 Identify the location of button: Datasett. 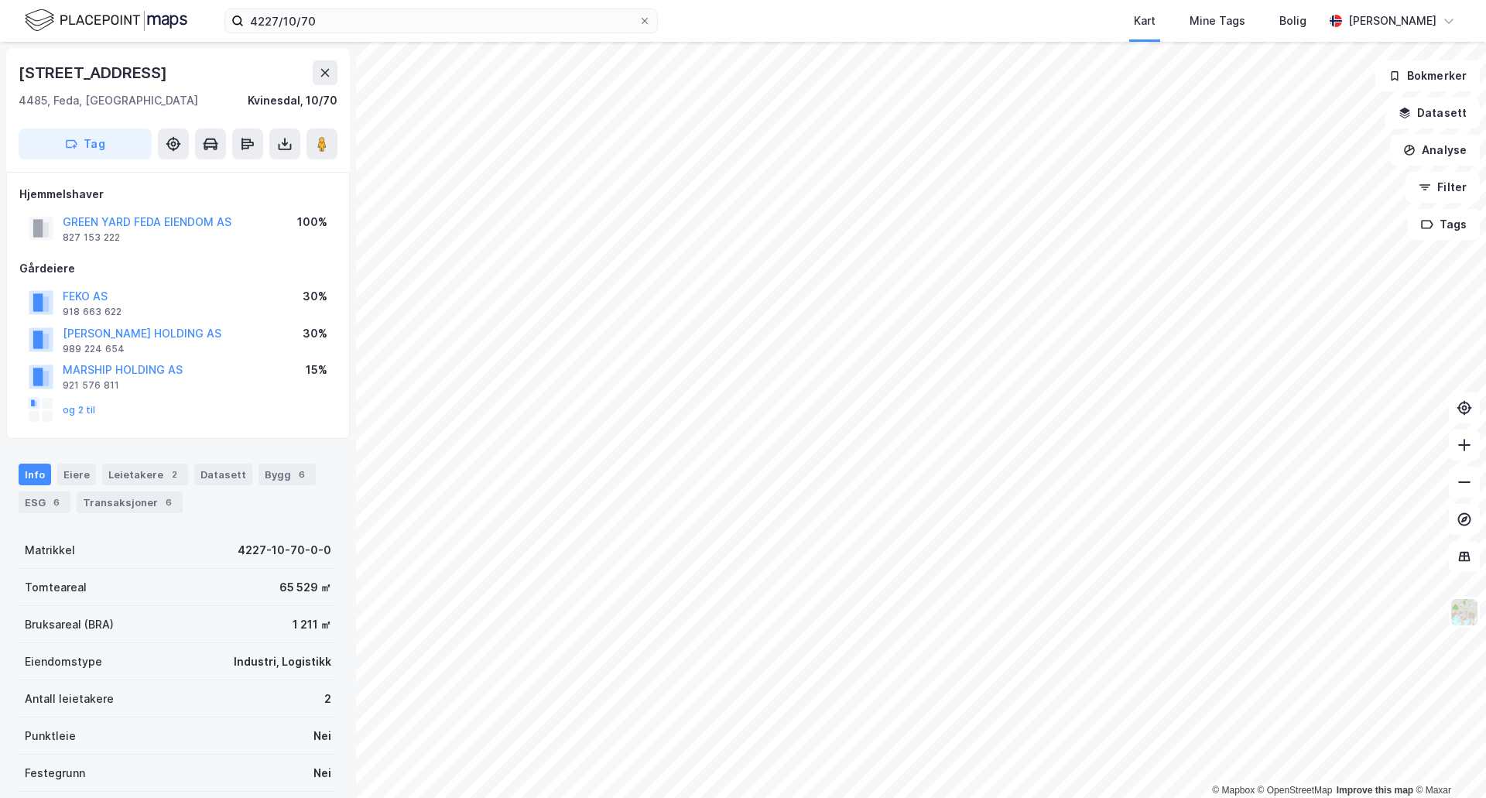
(1433, 113).